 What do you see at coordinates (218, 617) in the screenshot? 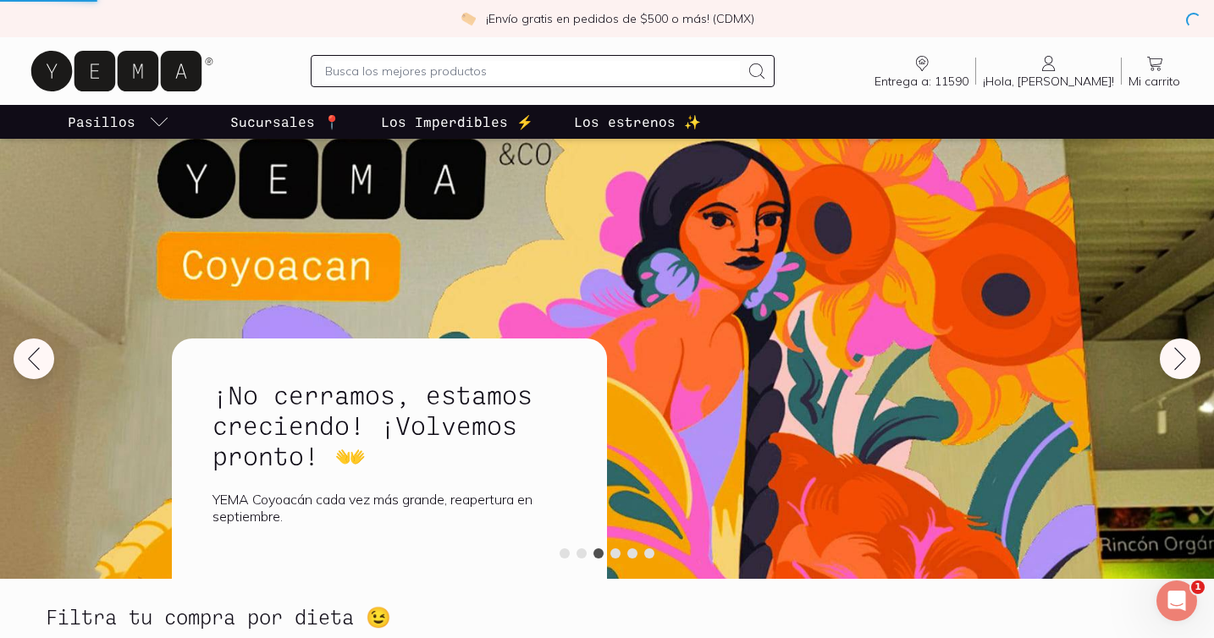
I see `h2: Filtra tu compra por dieta 😉` at bounding box center [218, 617].